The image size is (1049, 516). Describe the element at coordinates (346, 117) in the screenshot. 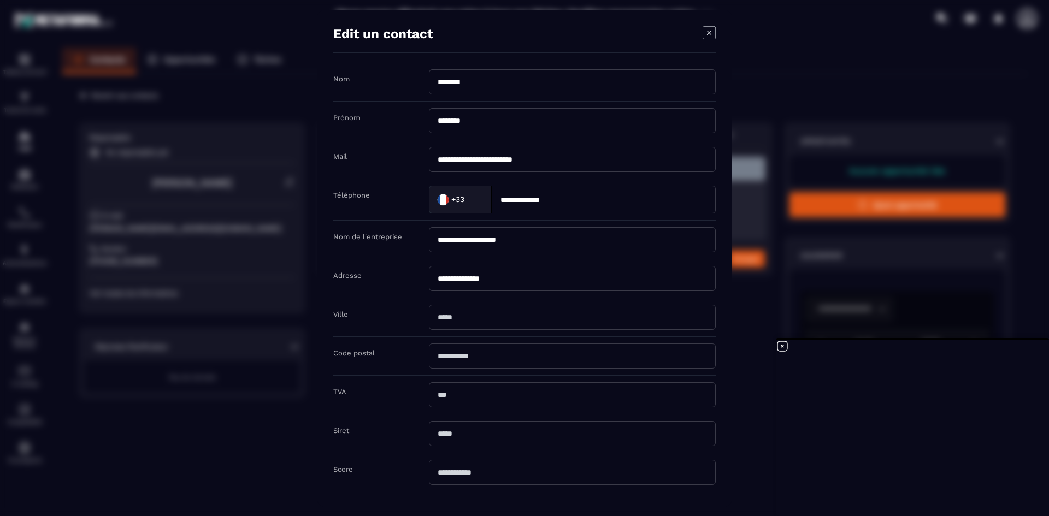

I see `label: Prénom` at that location.